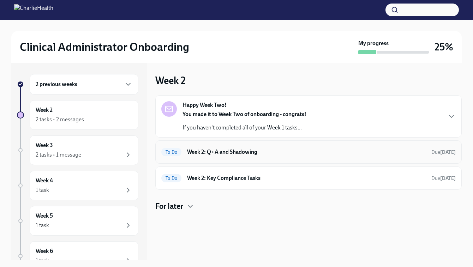 The width and height of the screenshot is (473, 267). Describe the element at coordinates (44, 216) in the screenshot. I see `h6: Week 5` at that location.